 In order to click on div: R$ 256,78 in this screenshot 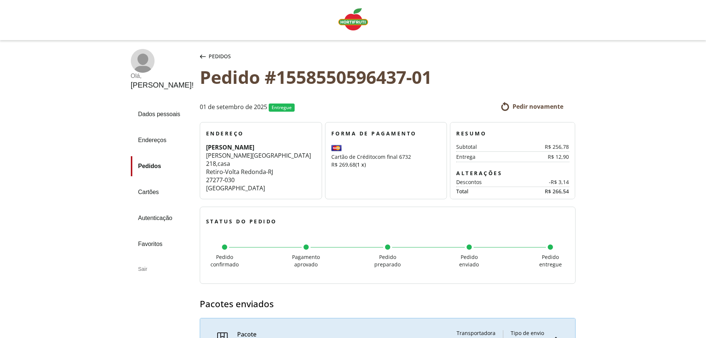, I will do `click(547, 147)`.